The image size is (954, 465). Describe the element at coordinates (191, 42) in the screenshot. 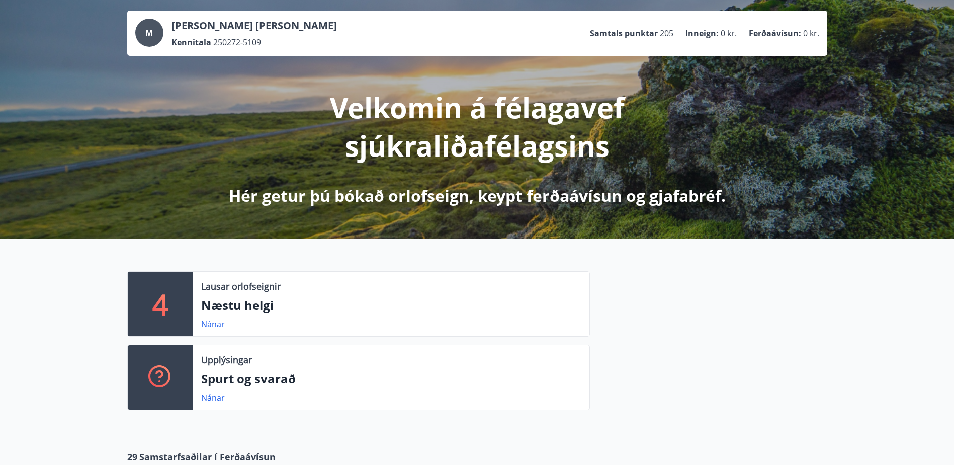

I see `p: Kennitala` at that location.